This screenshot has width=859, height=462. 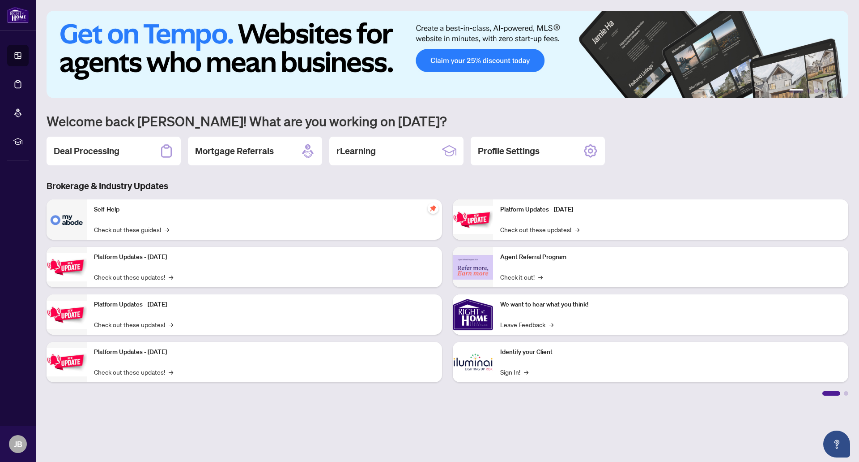 What do you see at coordinates (67, 314) in the screenshot?
I see `img: Platform Updates - July 21, 2025` at bounding box center [67, 314].